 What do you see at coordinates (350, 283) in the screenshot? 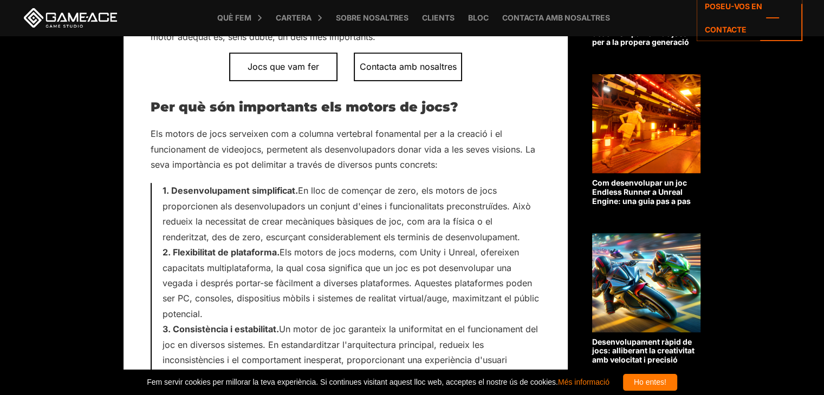
I see `font: Els motors de jocs moderns, com Unity i Unreal, ofereixen capacitats multiplataforma, la qual cos...` at bounding box center [350, 283].